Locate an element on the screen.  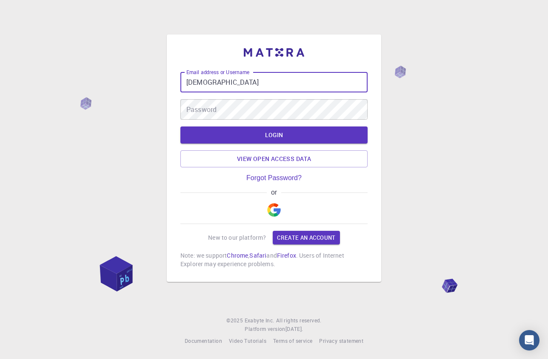
span: Video Tutorials is located at coordinates (248, 340).